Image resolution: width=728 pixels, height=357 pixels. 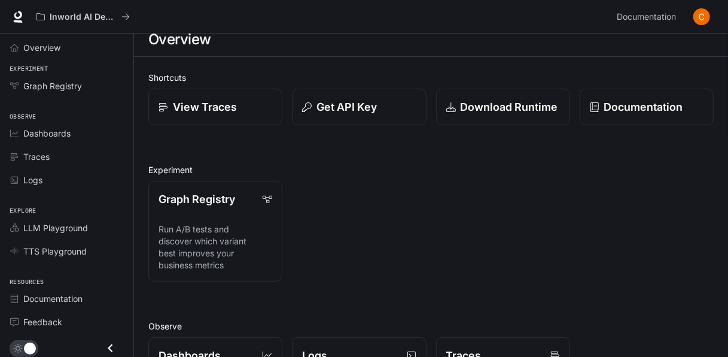 I want to click on span: LLM Playground, so click(x=56, y=227).